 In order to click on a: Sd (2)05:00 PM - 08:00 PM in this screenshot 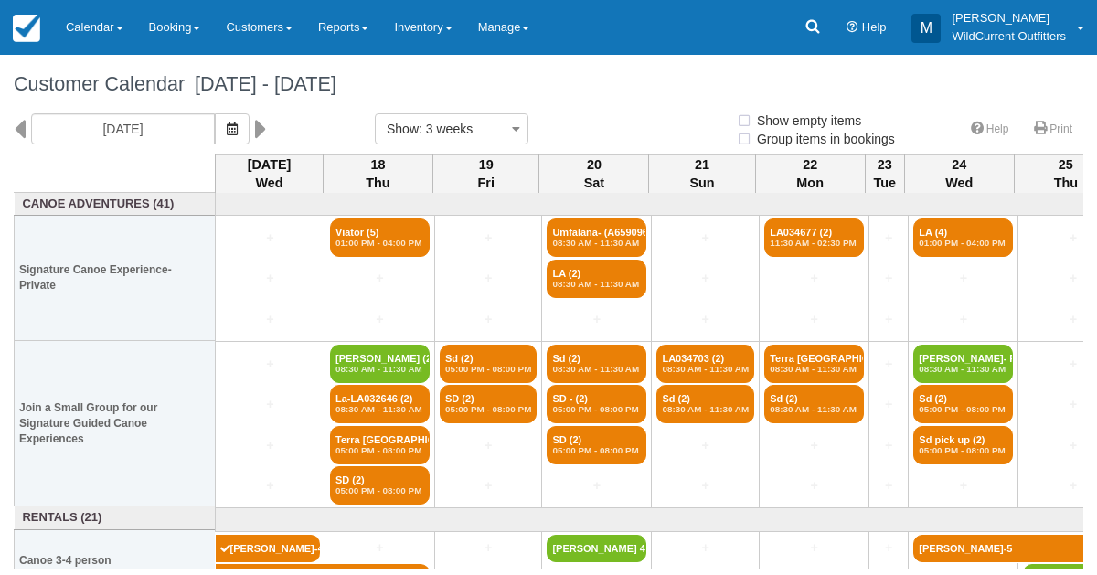, I will do `click(488, 364)`.